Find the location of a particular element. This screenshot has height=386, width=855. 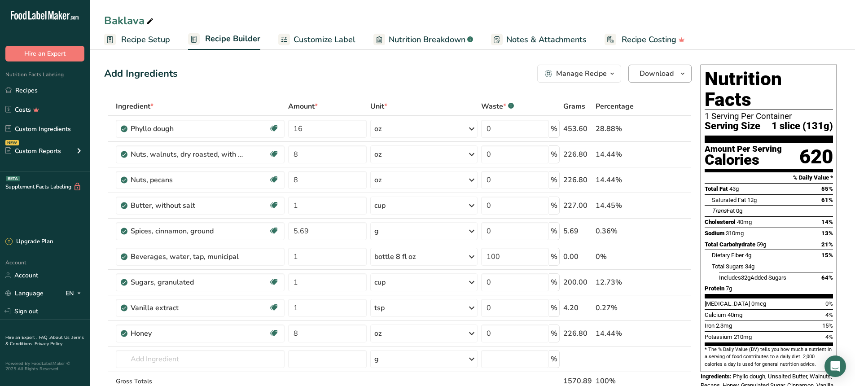

a: Nutrition Breakdown is located at coordinates (423, 39).